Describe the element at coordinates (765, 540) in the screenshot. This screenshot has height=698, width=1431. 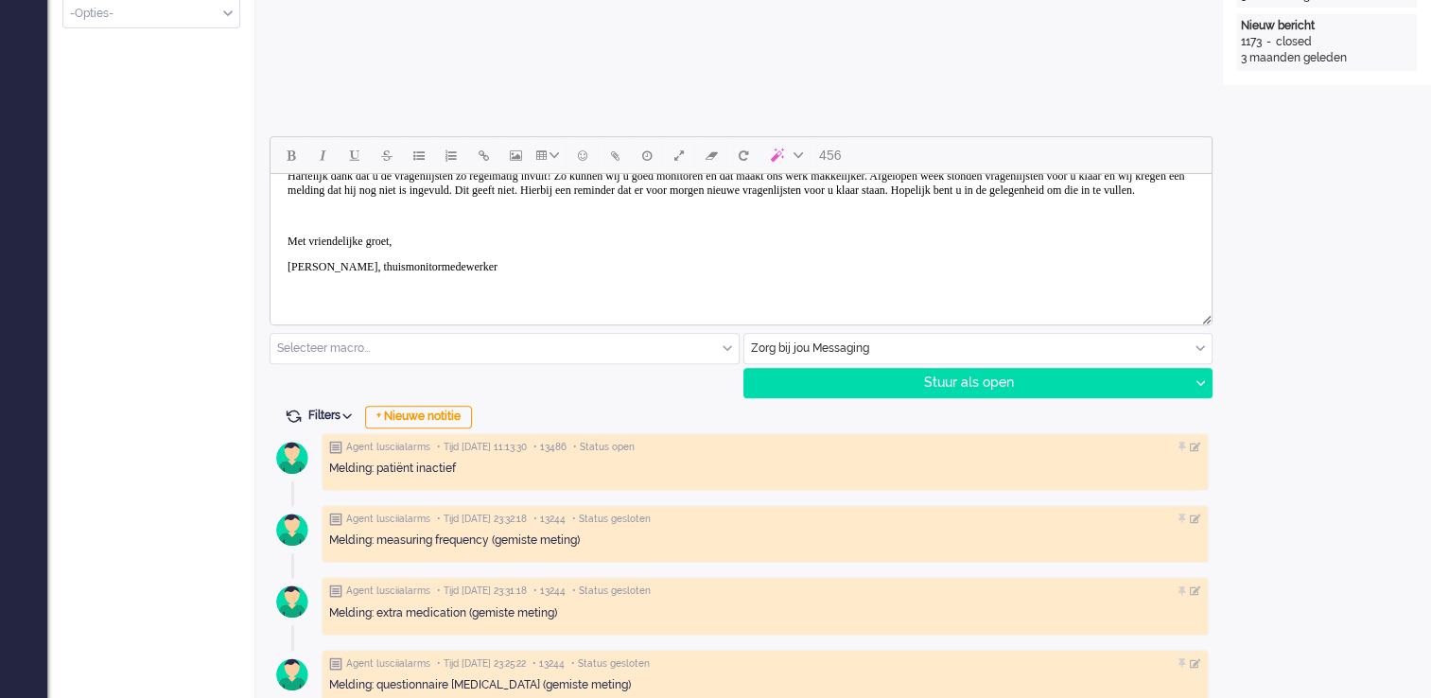
I see `div: Melding: measuring frequency (gemiste meting)` at that location.